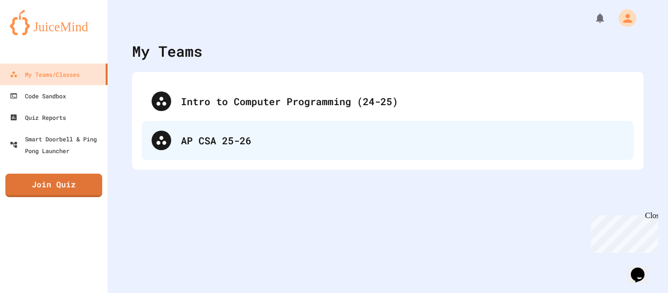 The height and width of the screenshot is (293, 668). I want to click on div: Code Sandbox, so click(38, 96).